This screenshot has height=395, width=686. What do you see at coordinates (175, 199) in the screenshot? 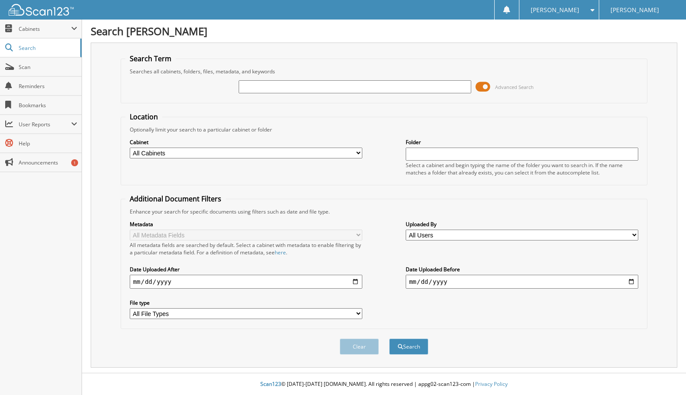
I see `legend: Additional Document Filters` at bounding box center [175, 199].